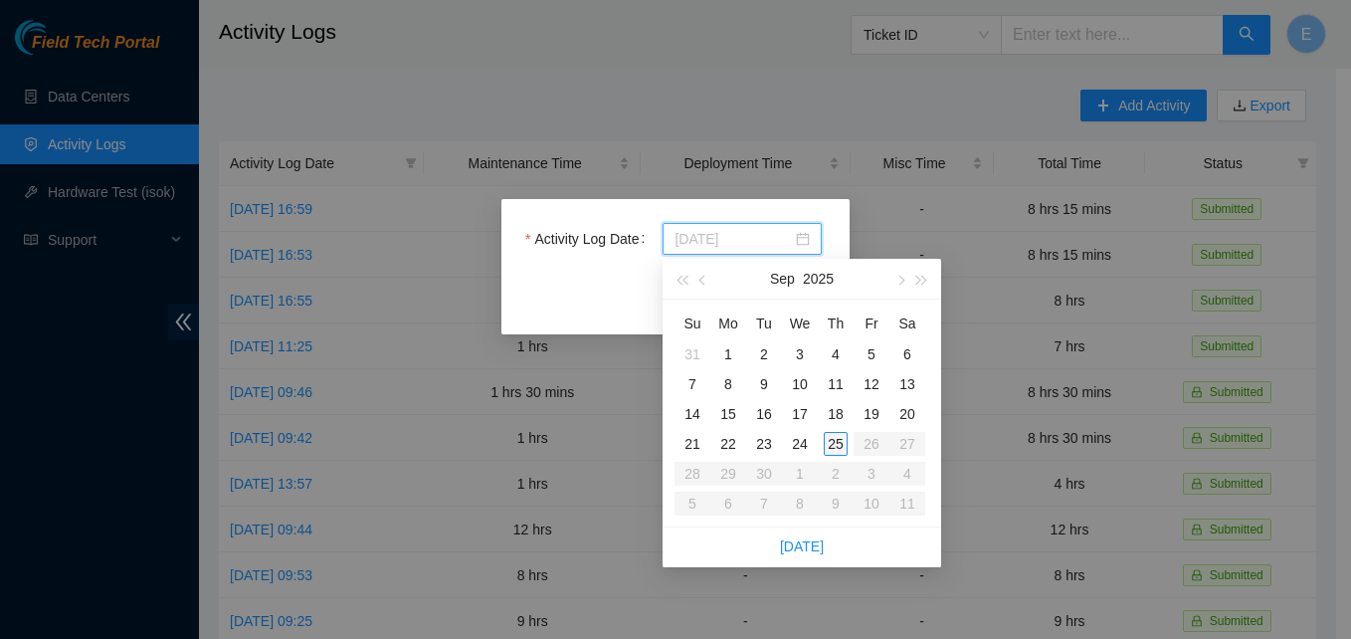 The width and height of the screenshot is (1351, 639). I want to click on button: Sep, so click(782, 279).